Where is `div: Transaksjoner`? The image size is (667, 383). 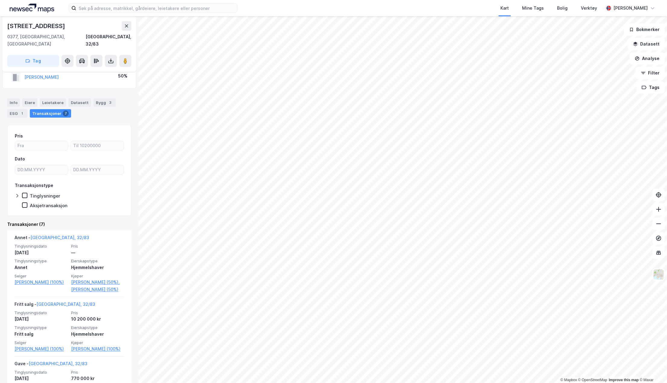
div: Transaksjoner is located at coordinates (50, 113).